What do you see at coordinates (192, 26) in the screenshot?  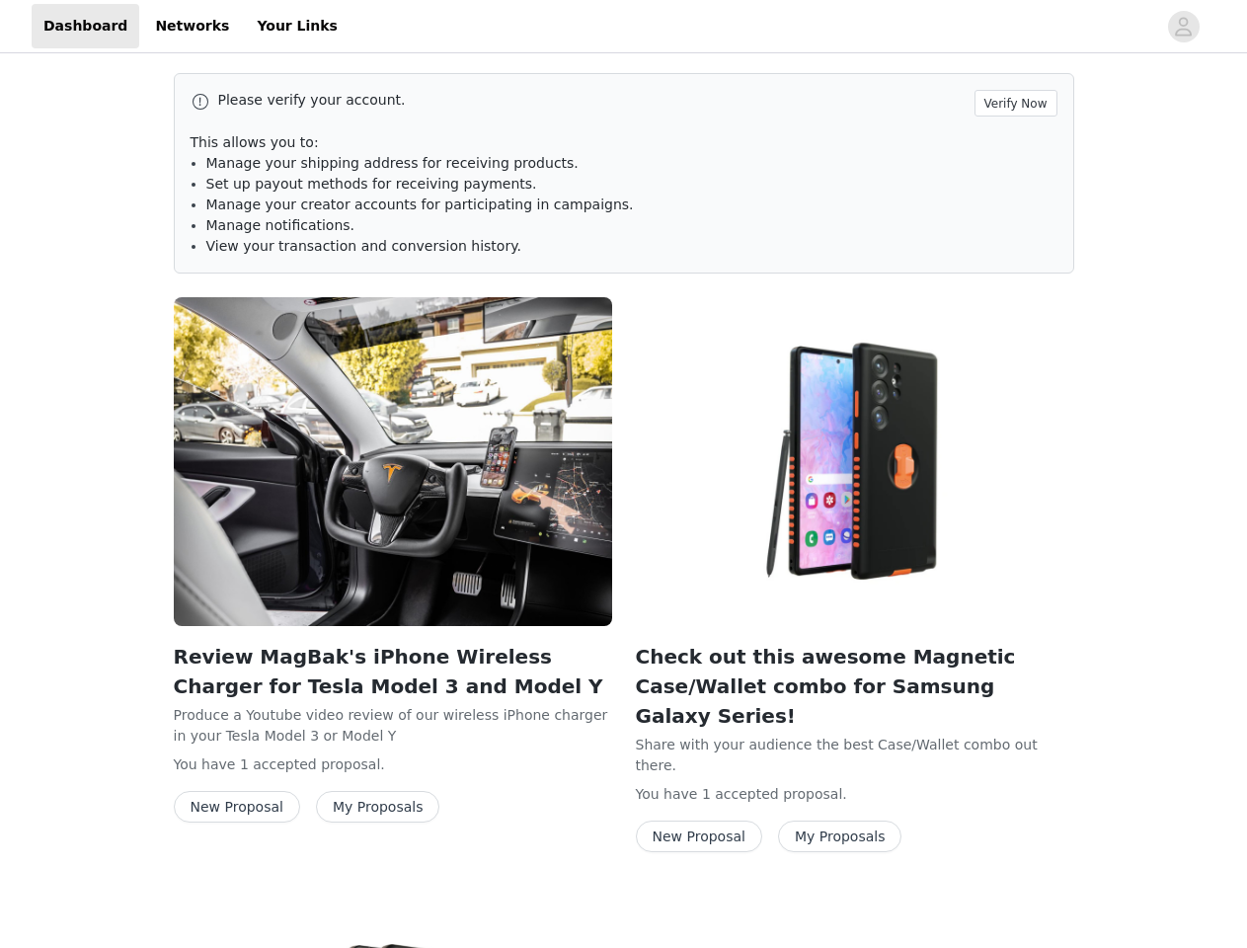 I see `a: Networks` at bounding box center [192, 26].